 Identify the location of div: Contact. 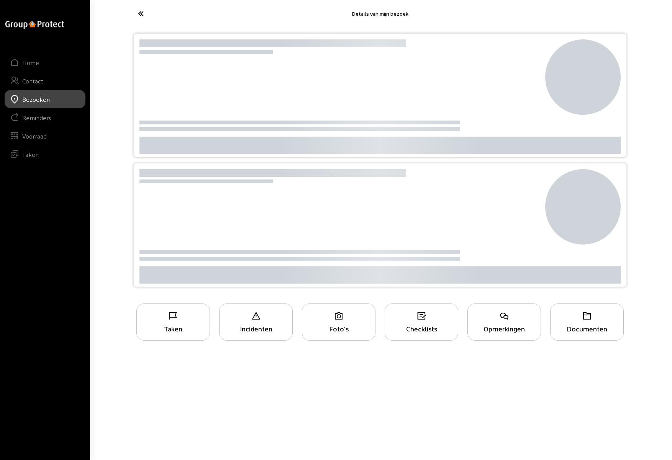
(33, 81).